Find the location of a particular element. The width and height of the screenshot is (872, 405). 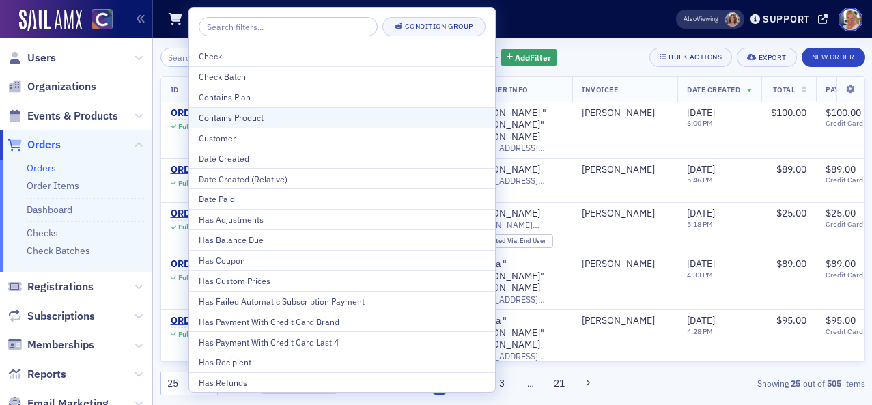

div: Condition Group is located at coordinates (439, 26).